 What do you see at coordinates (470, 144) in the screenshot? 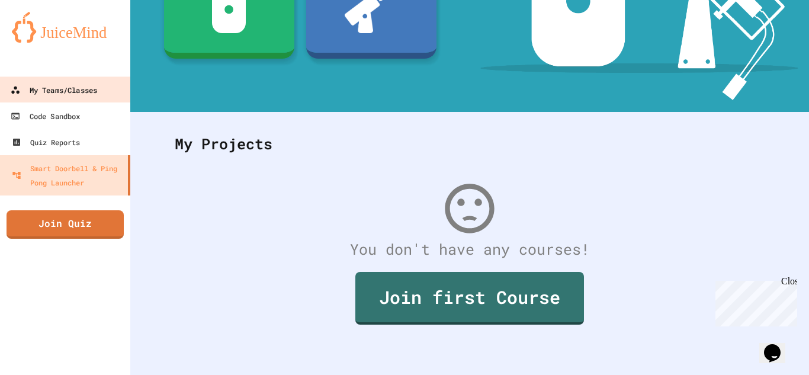
I see `div: My Projects` at bounding box center [470, 144].